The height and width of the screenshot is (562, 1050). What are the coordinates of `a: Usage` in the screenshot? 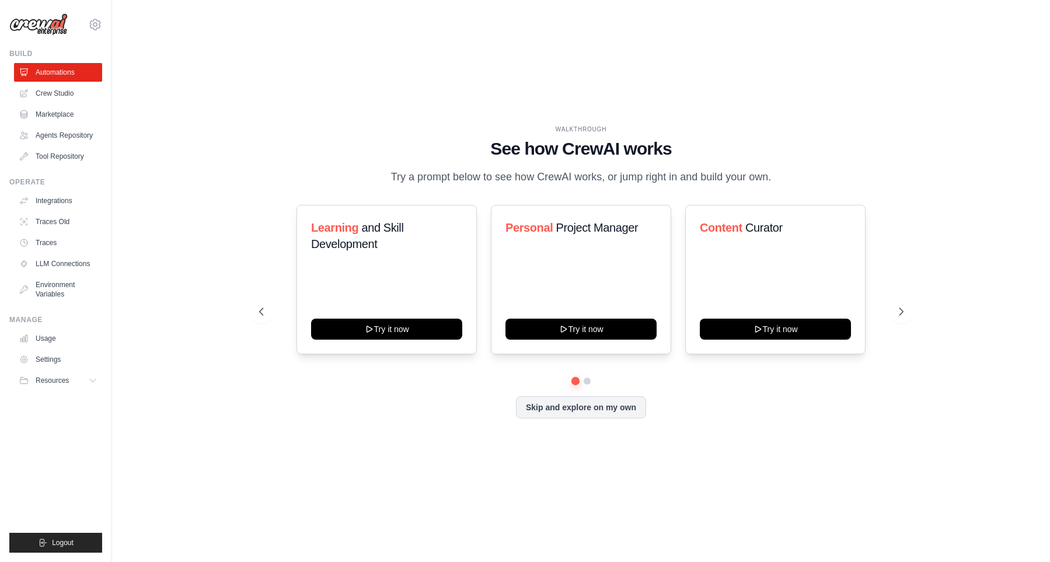 It's located at (58, 338).